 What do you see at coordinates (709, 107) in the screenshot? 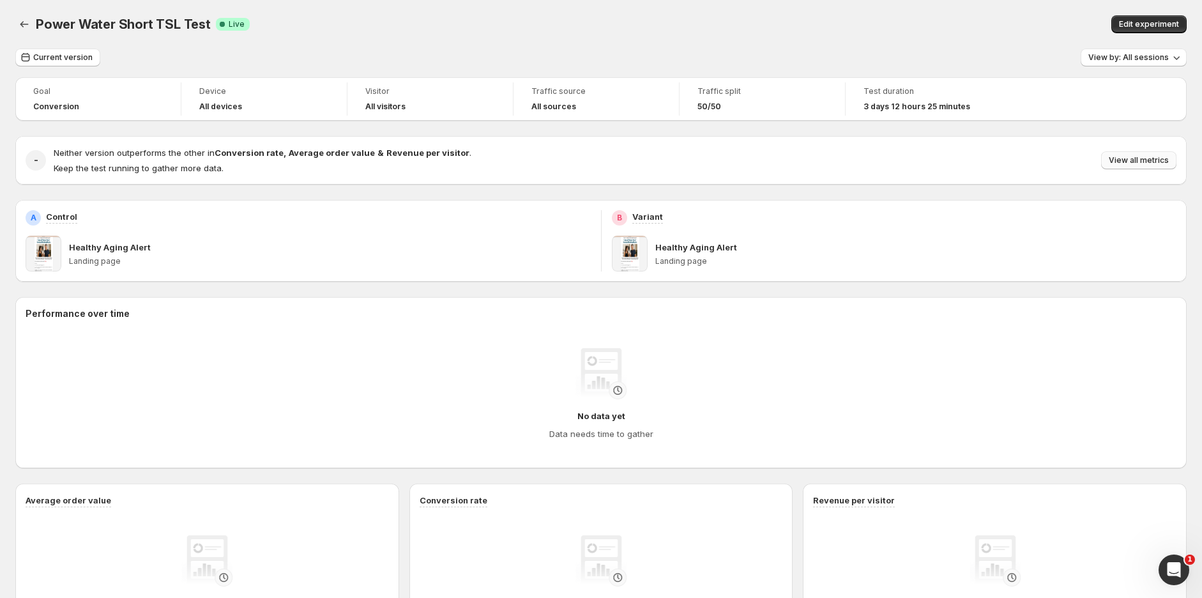
I see `span: 50/50` at bounding box center [709, 107].